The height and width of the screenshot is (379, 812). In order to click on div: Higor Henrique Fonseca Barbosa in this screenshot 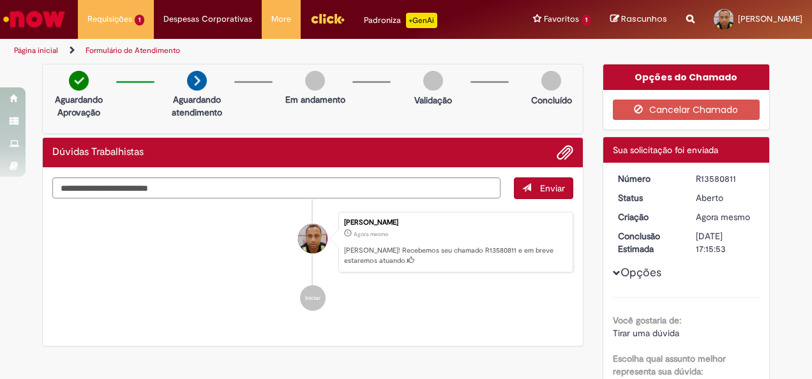, I will do `click(313, 239)`.